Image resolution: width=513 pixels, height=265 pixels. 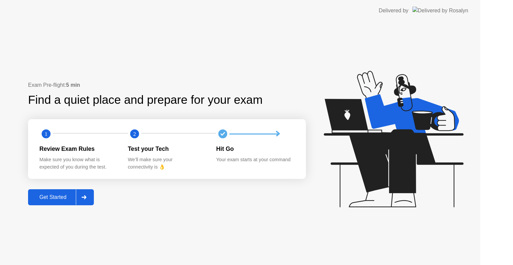 I want to click on div: We’ll make sure your connectivity is 👌, so click(x=167, y=163).